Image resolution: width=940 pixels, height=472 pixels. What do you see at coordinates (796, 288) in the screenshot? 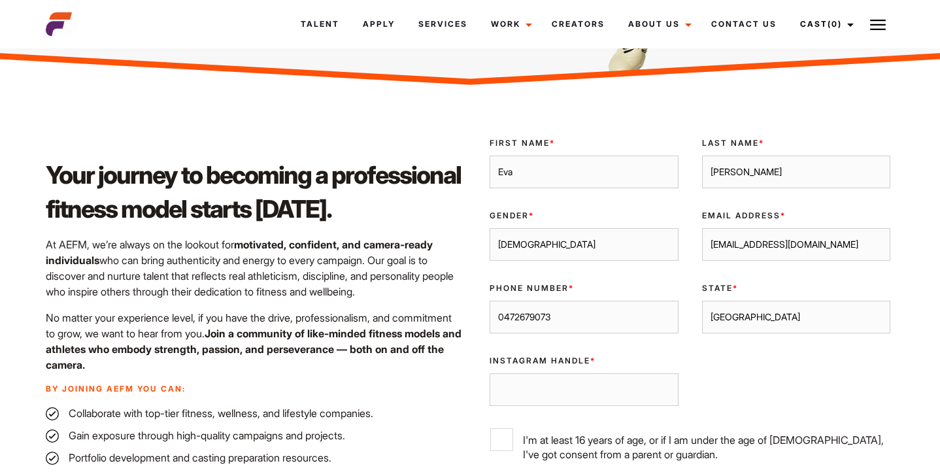
I see `label: State` at bounding box center [796, 288].